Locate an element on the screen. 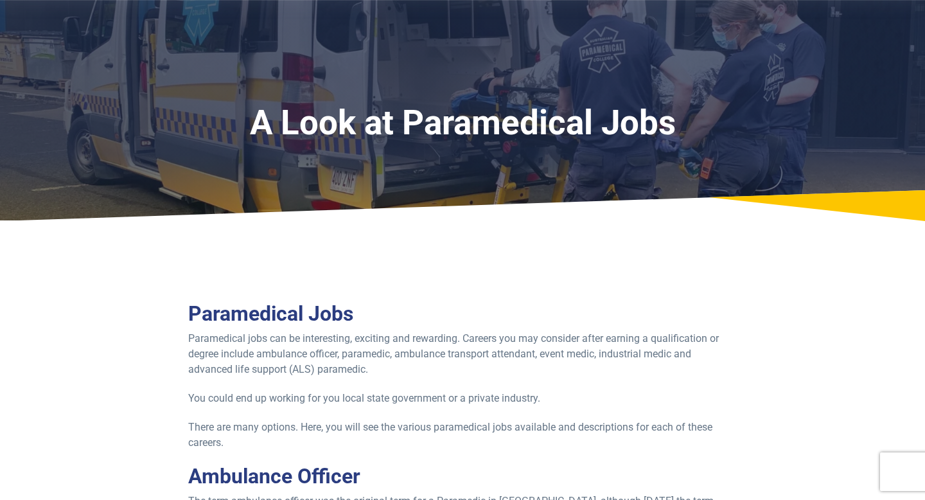 The image size is (925, 500). p: You could end up working for you local state government or a private industry. is located at coordinates (462, 398).